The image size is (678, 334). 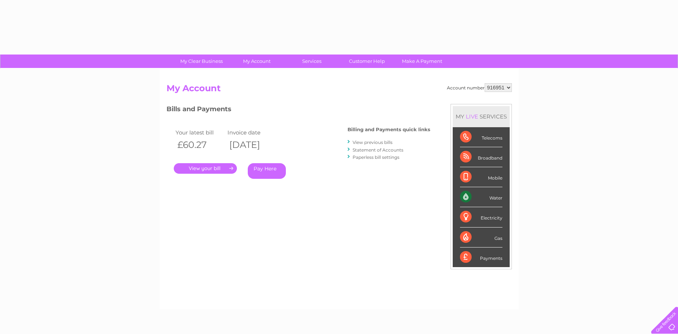 What do you see at coordinates (481, 197) in the screenshot?
I see `div: Water` at bounding box center [481, 197].